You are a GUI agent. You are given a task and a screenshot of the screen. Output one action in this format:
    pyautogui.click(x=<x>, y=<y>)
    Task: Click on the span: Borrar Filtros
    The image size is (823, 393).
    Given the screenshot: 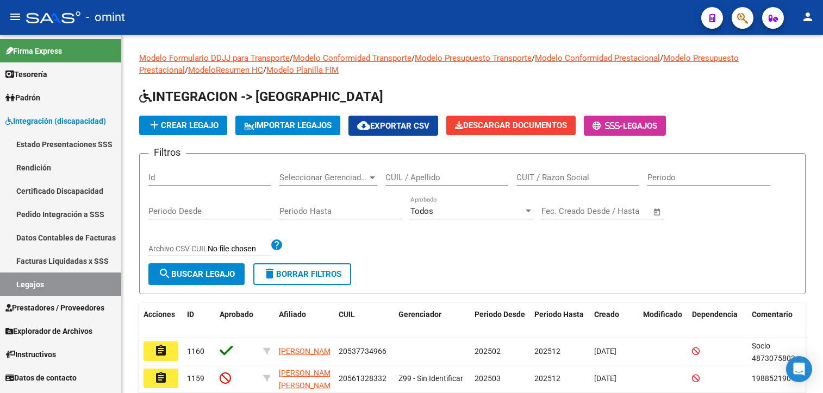 What is the action you would take?
    pyautogui.click(x=302, y=274)
    